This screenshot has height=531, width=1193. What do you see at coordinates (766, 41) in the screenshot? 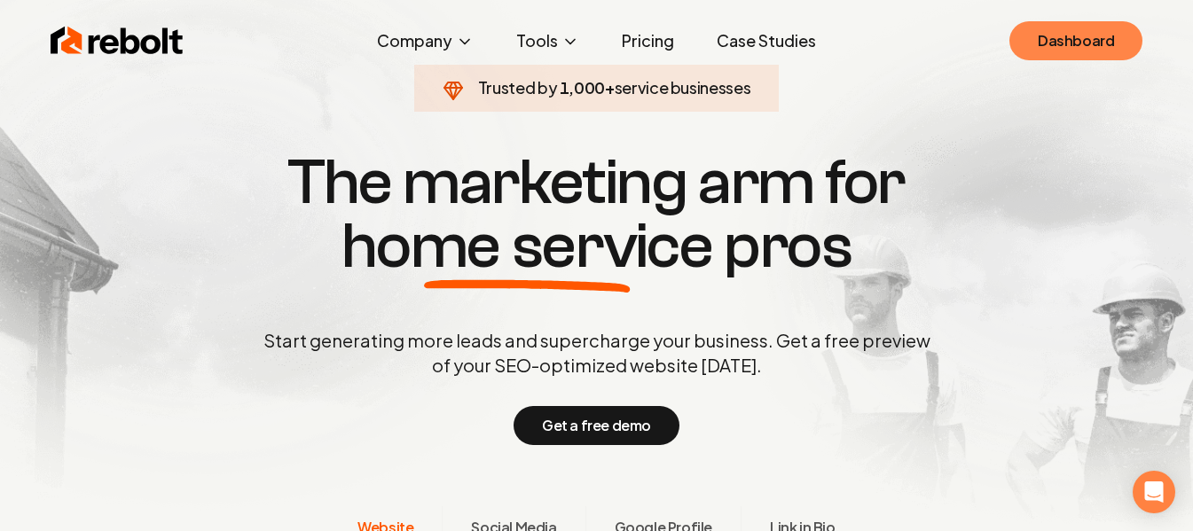
I see `a: Case Studies` at bounding box center [766, 41].